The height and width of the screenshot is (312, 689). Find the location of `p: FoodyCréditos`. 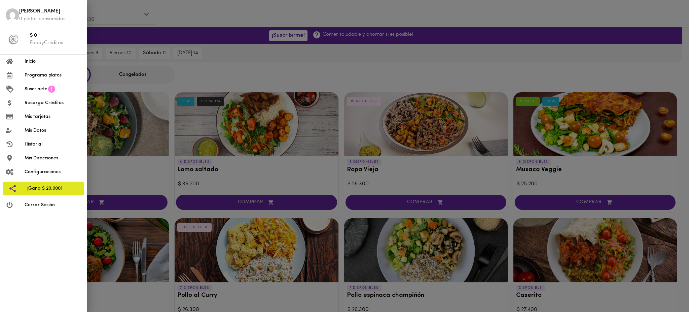

p: FoodyCréditos is located at coordinates (56, 43).